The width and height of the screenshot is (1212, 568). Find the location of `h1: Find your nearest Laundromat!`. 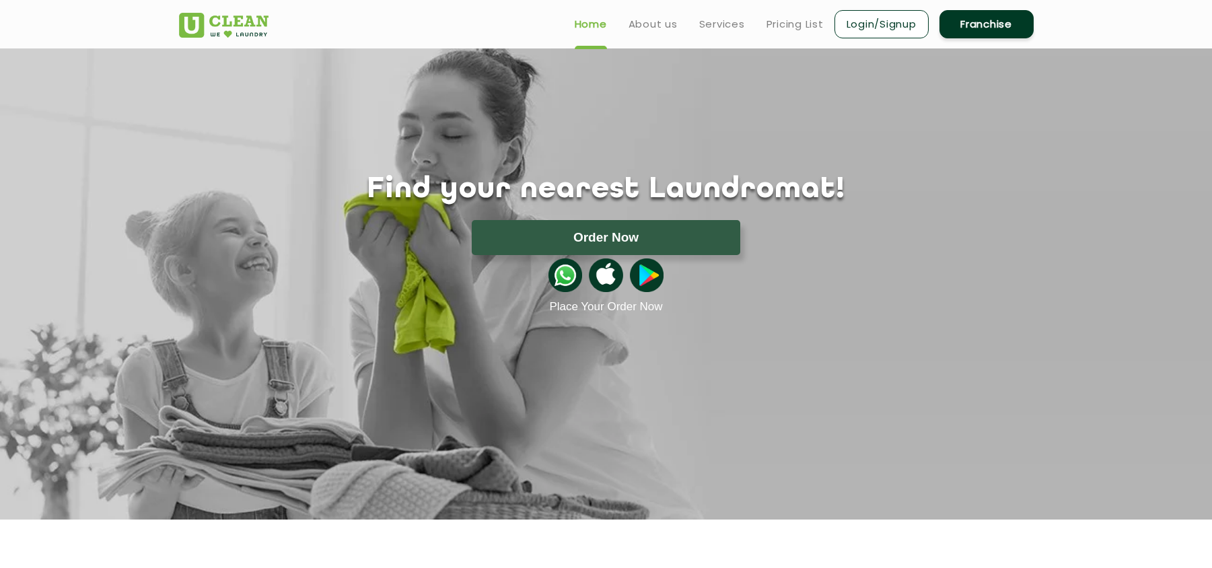

h1: Find your nearest Laundromat! is located at coordinates (606, 190).